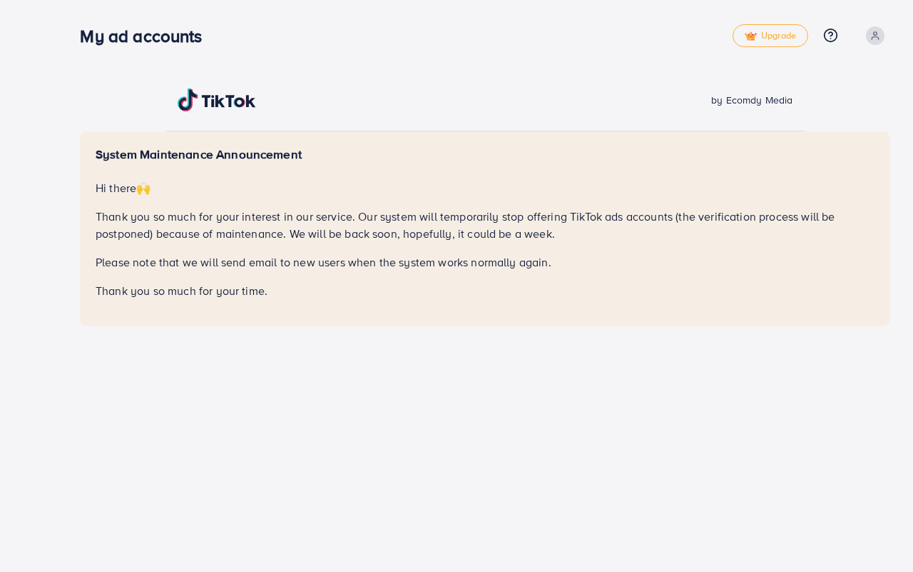 The width and height of the screenshot is (913, 572). What do you see at coordinates (751, 36) in the screenshot?
I see `img: tick` at bounding box center [751, 36].